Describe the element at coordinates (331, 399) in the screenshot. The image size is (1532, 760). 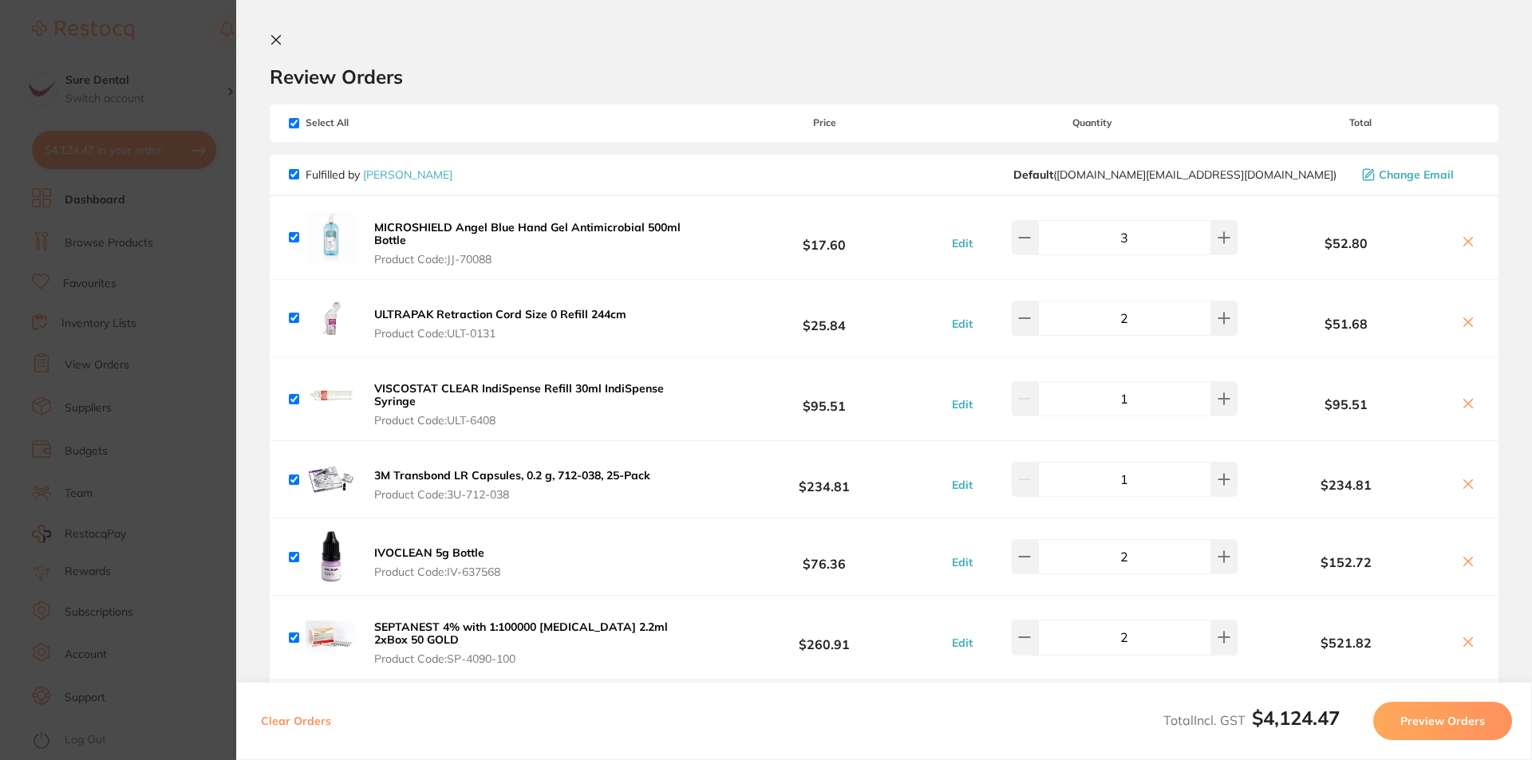
I see `img: azNuZ2xoMQ` at that location.